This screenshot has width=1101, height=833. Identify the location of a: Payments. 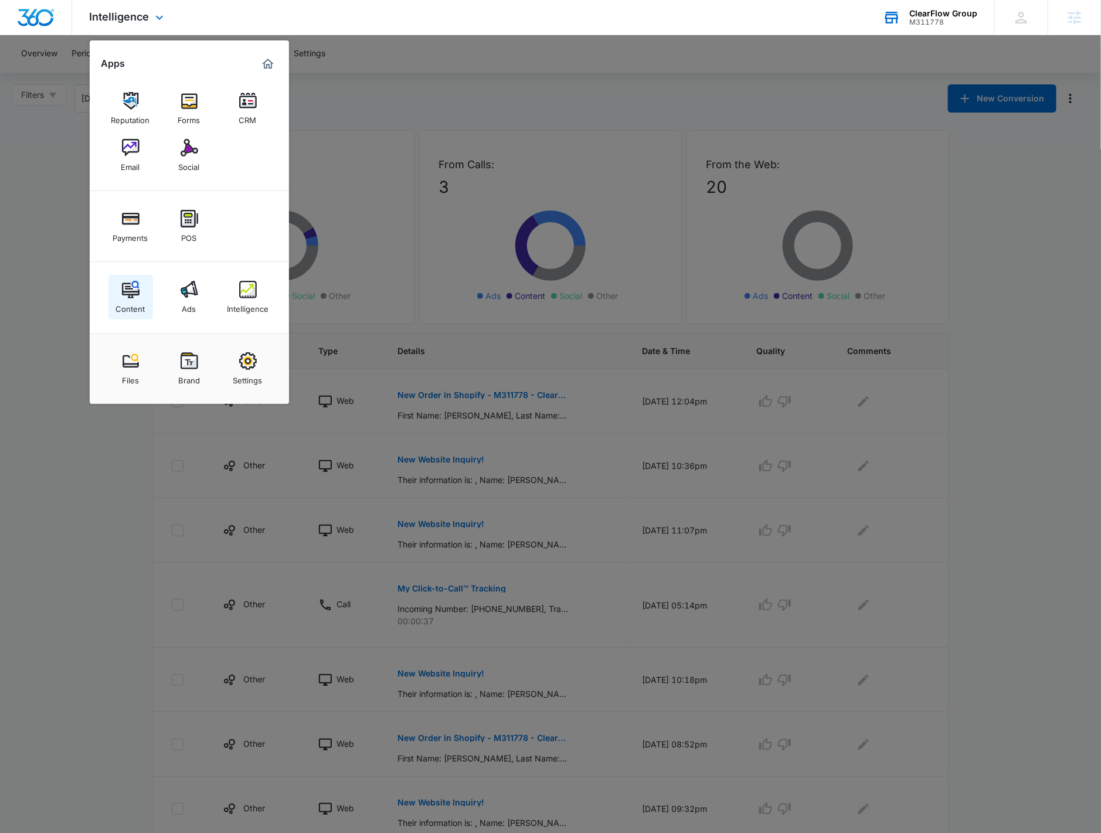
(131, 226).